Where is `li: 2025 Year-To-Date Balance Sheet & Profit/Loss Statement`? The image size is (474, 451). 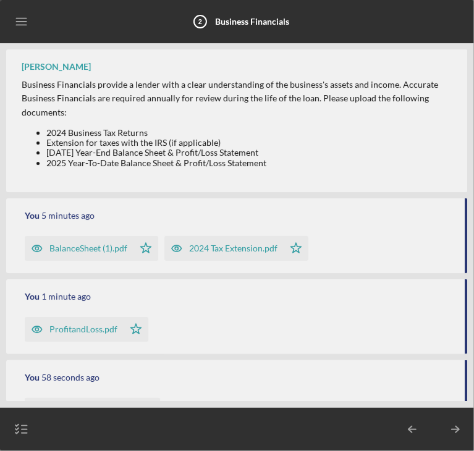 li: 2025 Year-To-Date Balance Sheet & Profit/Loss Statement is located at coordinates (251, 163).